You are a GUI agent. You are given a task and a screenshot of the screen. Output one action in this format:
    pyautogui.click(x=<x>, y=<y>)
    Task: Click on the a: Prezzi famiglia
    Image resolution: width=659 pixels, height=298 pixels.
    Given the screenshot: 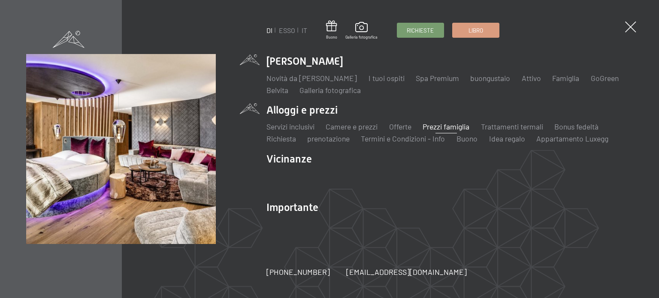 What is the action you would take?
    pyautogui.click(x=446, y=127)
    